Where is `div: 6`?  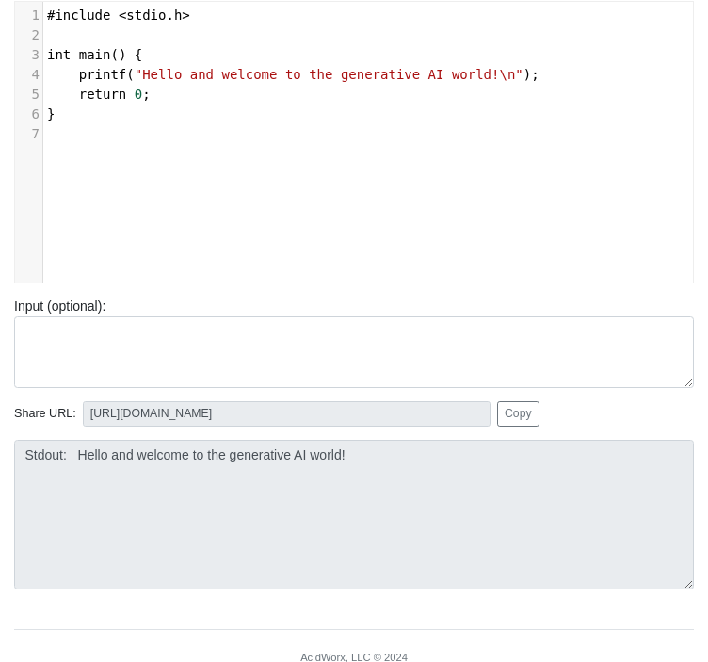 div: 6 is located at coordinates (28, 114).